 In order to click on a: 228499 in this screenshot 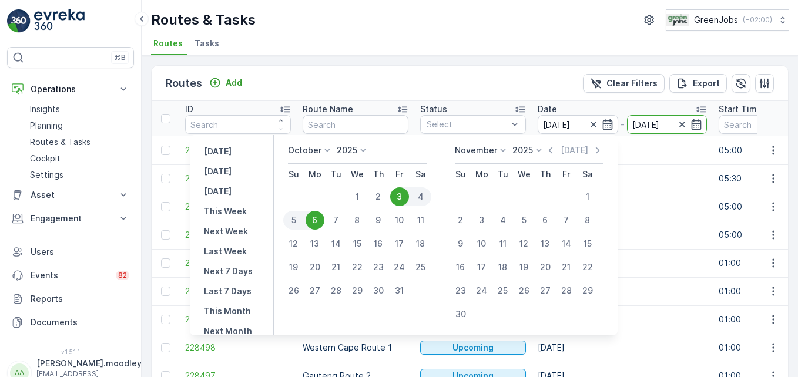, I will do `click(238, 320)`.